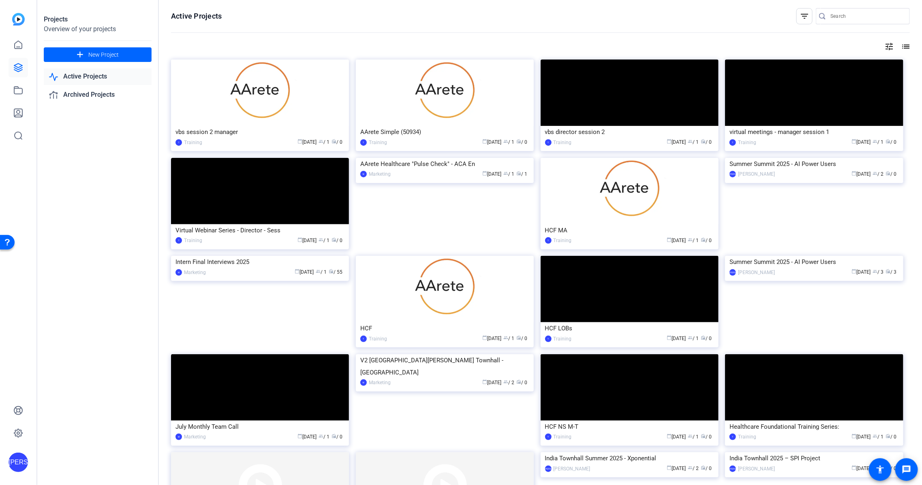 The height and width of the screenshot is (485, 922). Describe the element at coordinates (629, 132) in the screenshot. I see `div: vbs director session 2` at that location.